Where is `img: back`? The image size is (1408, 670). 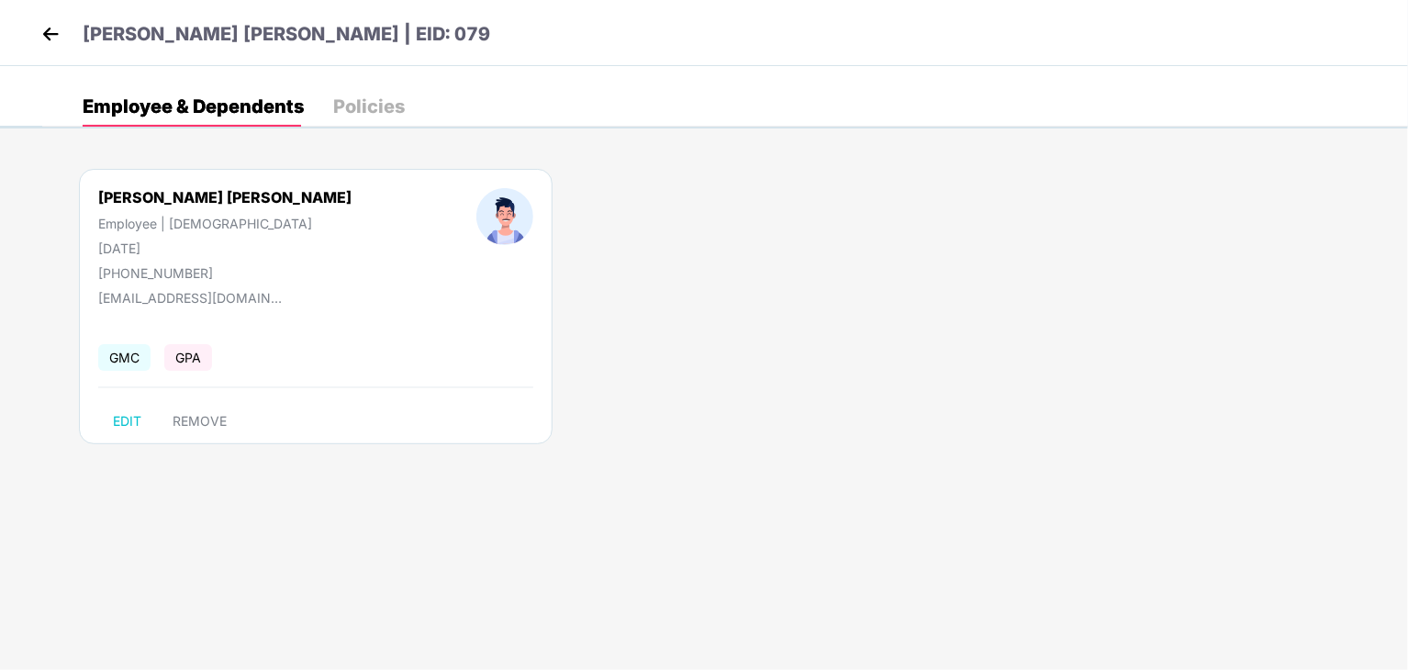 img: back is located at coordinates (50, 34).